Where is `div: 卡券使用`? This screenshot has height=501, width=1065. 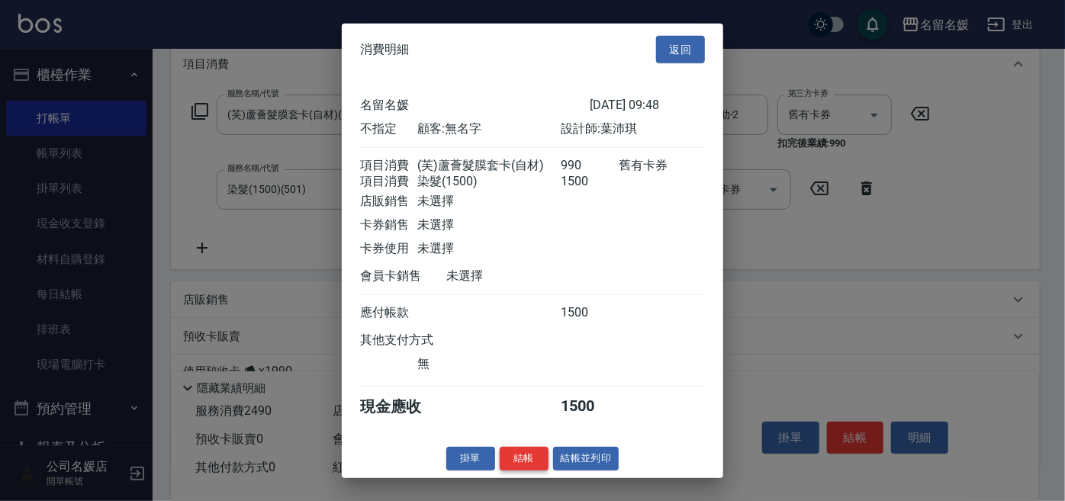 div: 卡券使用 is located at coordinates (388, 249).